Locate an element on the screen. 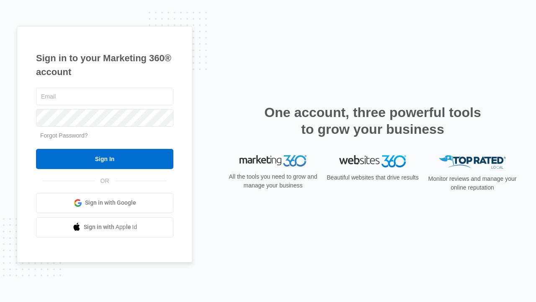 The image size is (536, 302). p: All the tools you need to grow and manage your business is located at coordinates (273, 181).